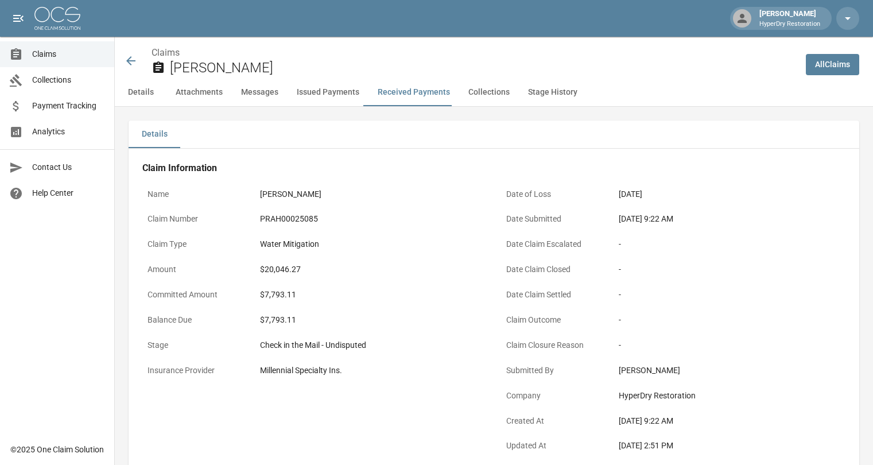 This screenshot has width=873, height=465. Describe the element at coordinates (493, 92) in the screenshot. I see `div: anchor tabs` at that location.